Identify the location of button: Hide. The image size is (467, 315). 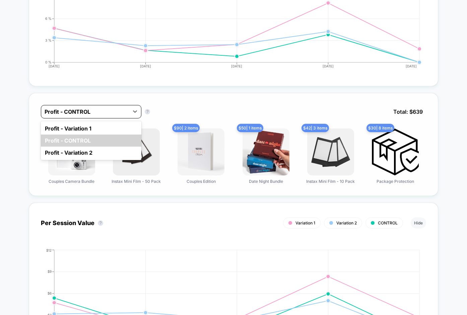
(419, 223).